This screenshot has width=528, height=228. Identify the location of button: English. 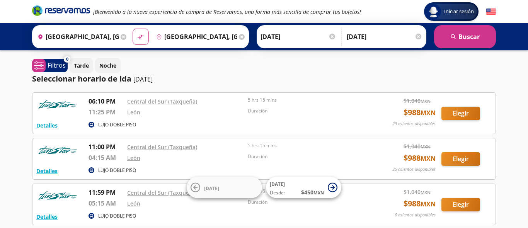
(491, 12).